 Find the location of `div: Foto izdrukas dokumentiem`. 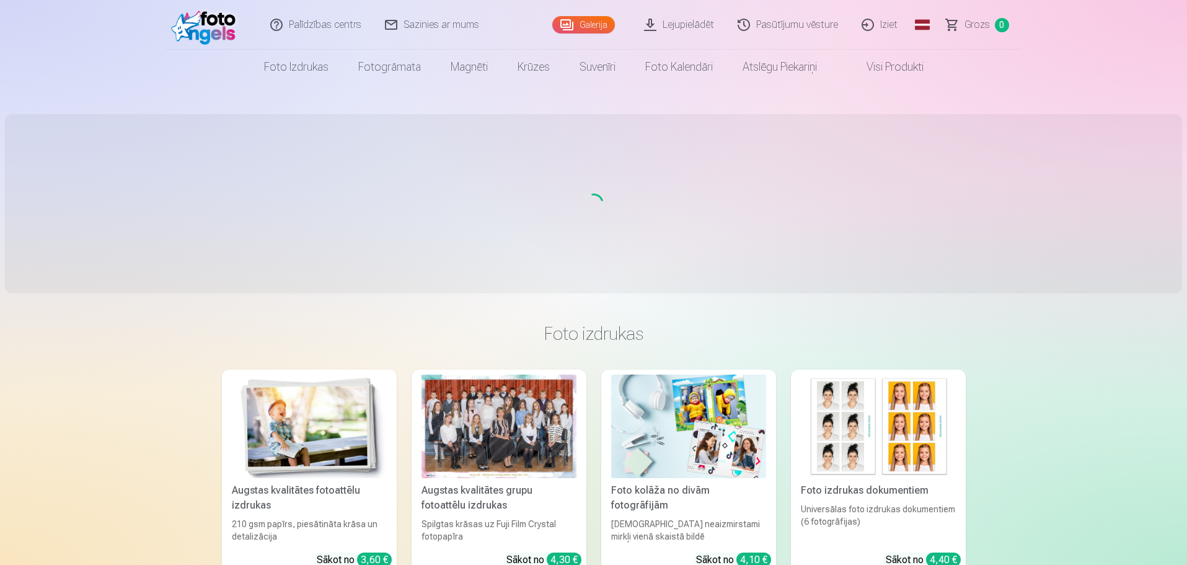

div: Foto izdrukas dokumentiem is located at coordinates (878, 490).